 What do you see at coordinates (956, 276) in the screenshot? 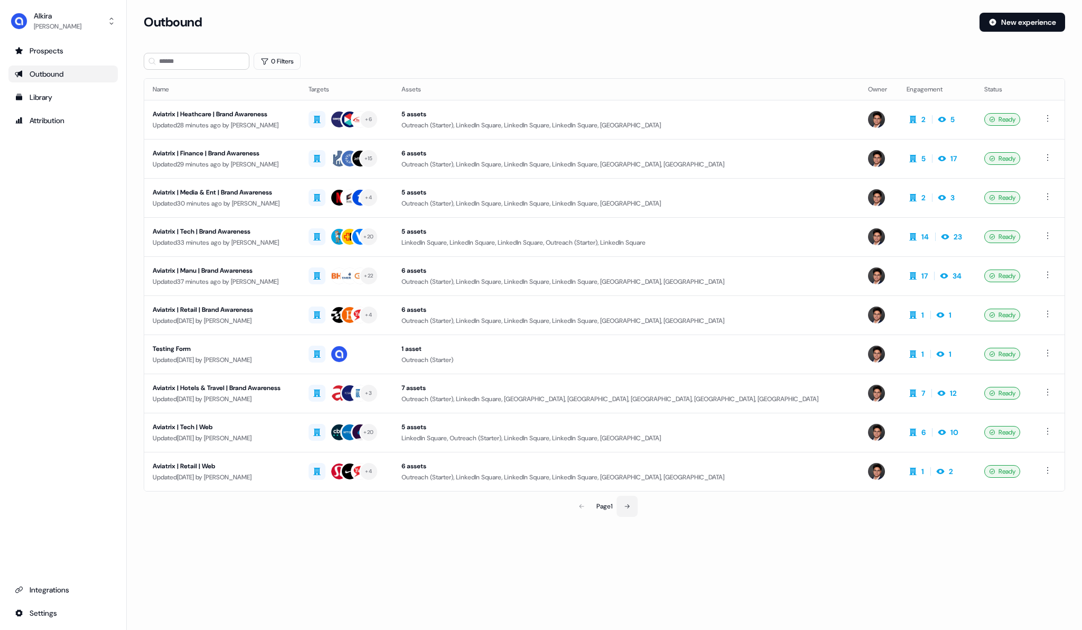
I see `div: 34` at bounding box center [956, 276].